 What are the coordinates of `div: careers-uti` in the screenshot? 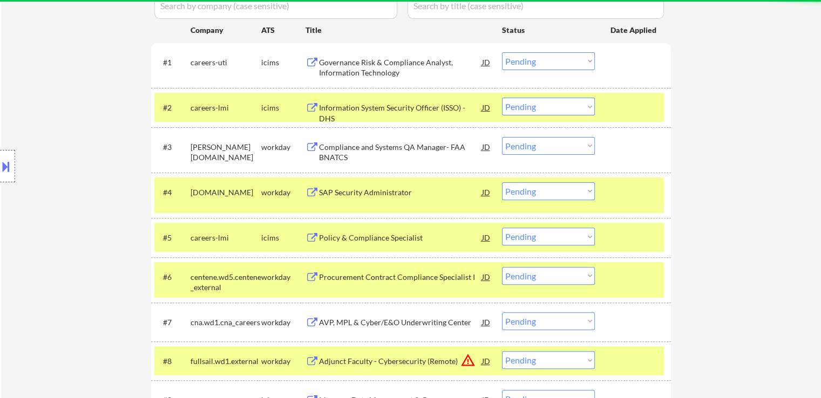 It's located at (226, 63).